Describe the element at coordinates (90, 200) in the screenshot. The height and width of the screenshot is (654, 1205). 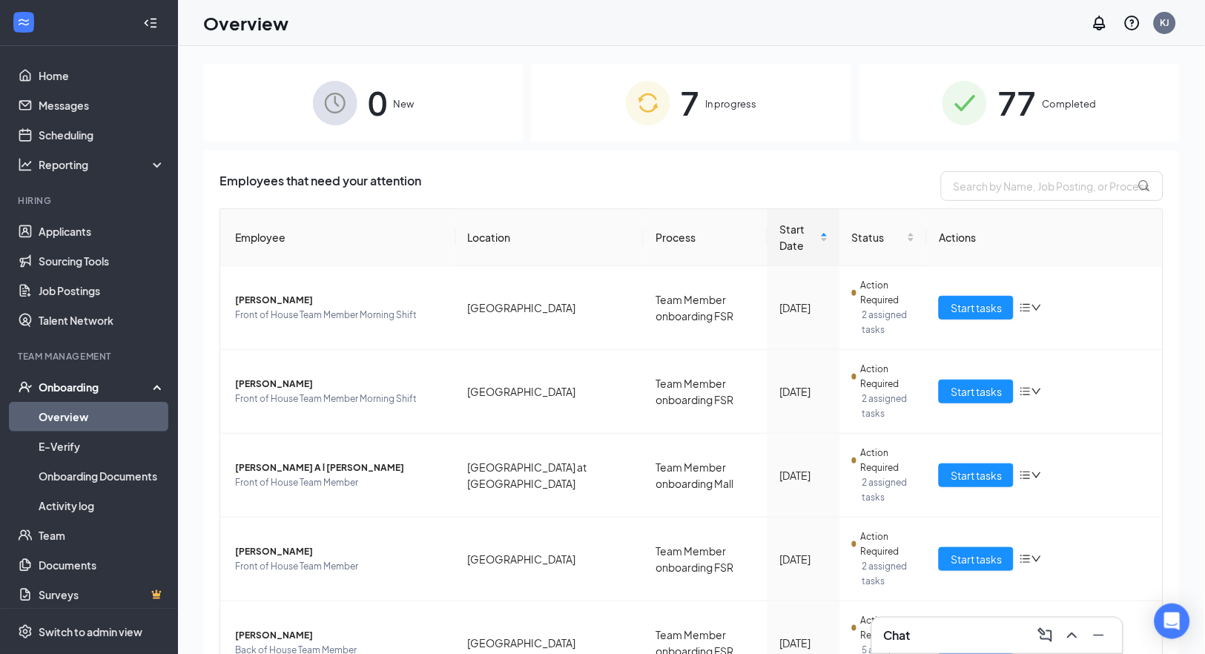
I see `div: Hiring` at that location.